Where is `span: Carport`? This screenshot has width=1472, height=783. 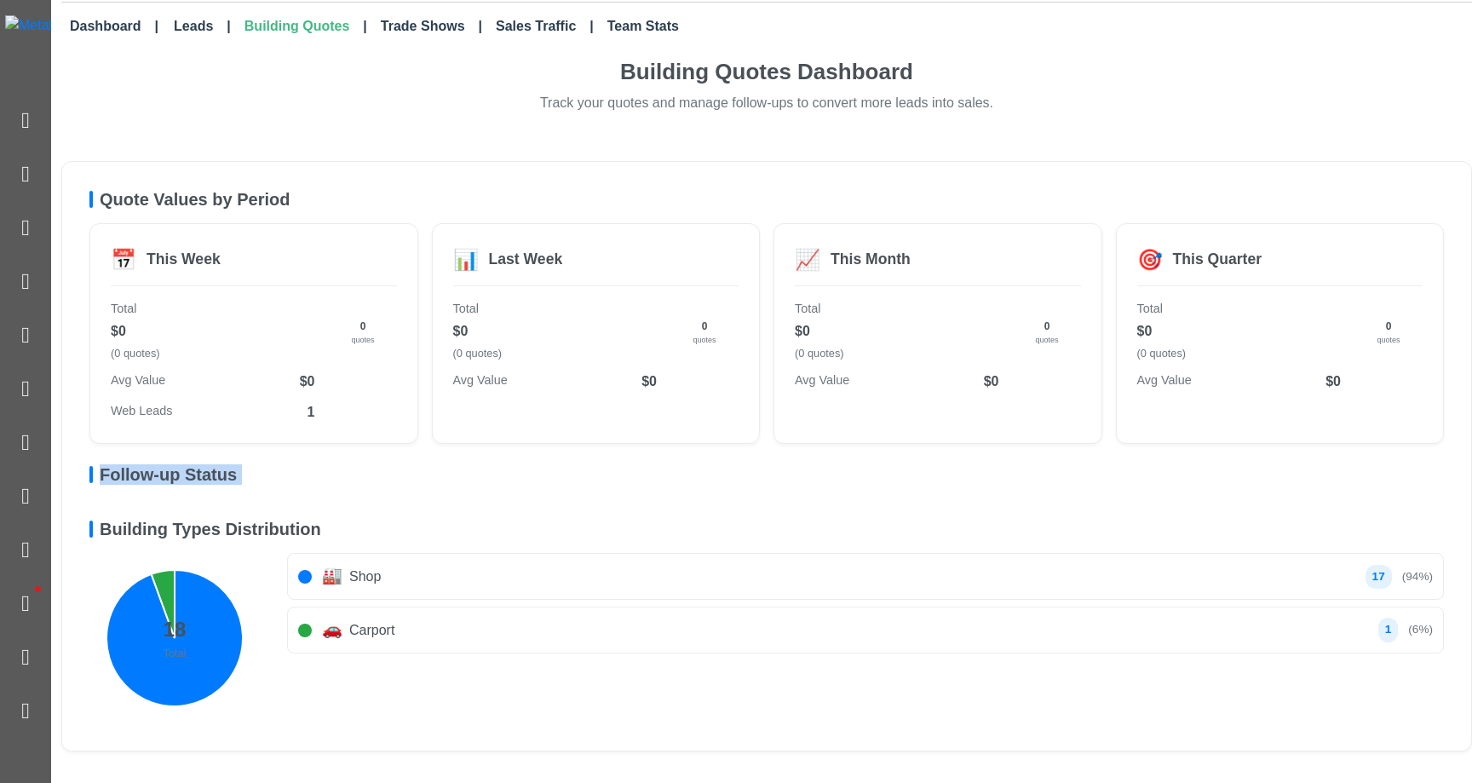
span: Carport is located at coordinates (860, 630).